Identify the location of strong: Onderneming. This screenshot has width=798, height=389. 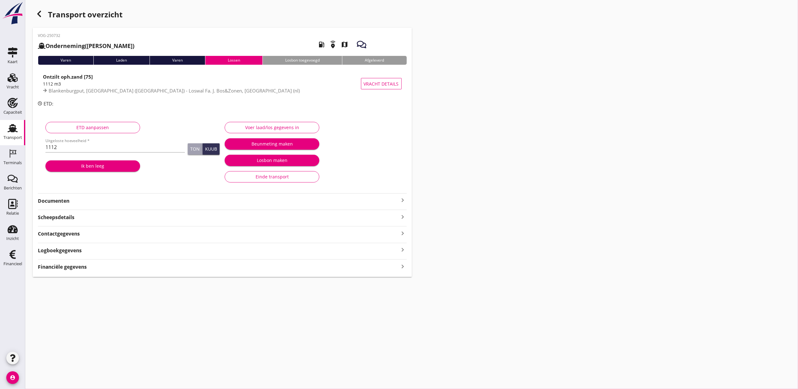
(65, 46).